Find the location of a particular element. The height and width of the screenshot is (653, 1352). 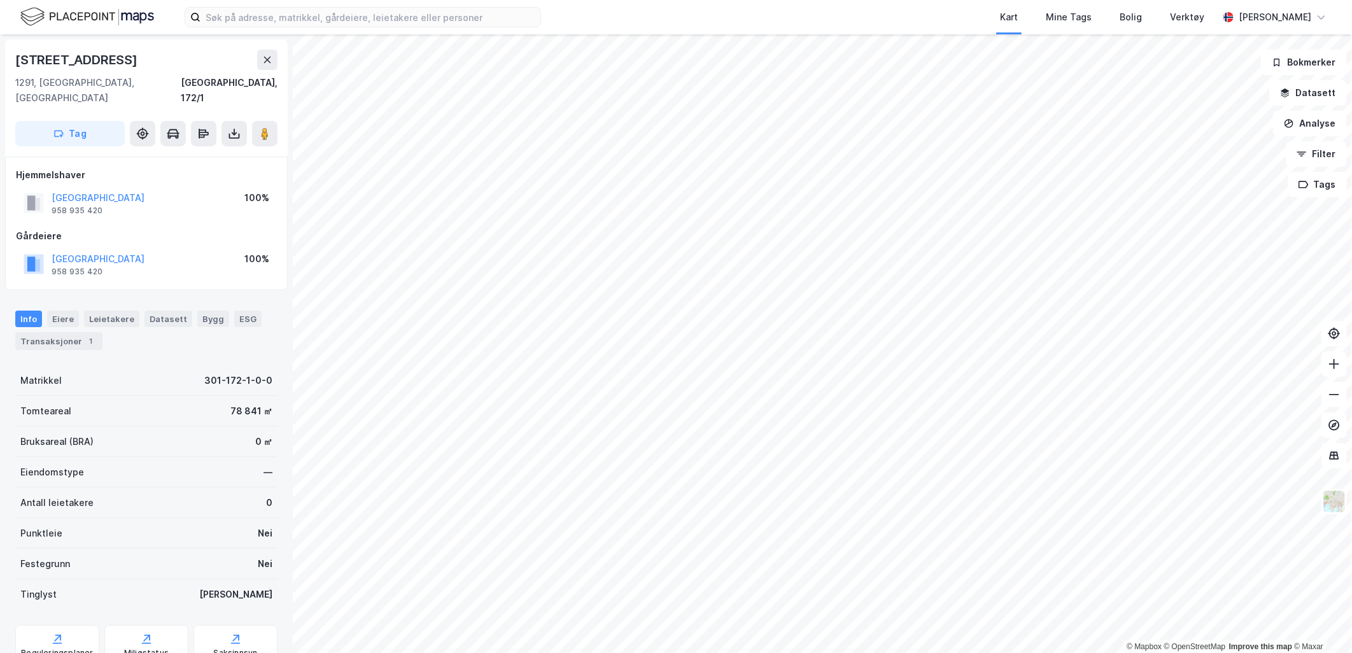

div: Datasett is located at coordinates (168, 319).